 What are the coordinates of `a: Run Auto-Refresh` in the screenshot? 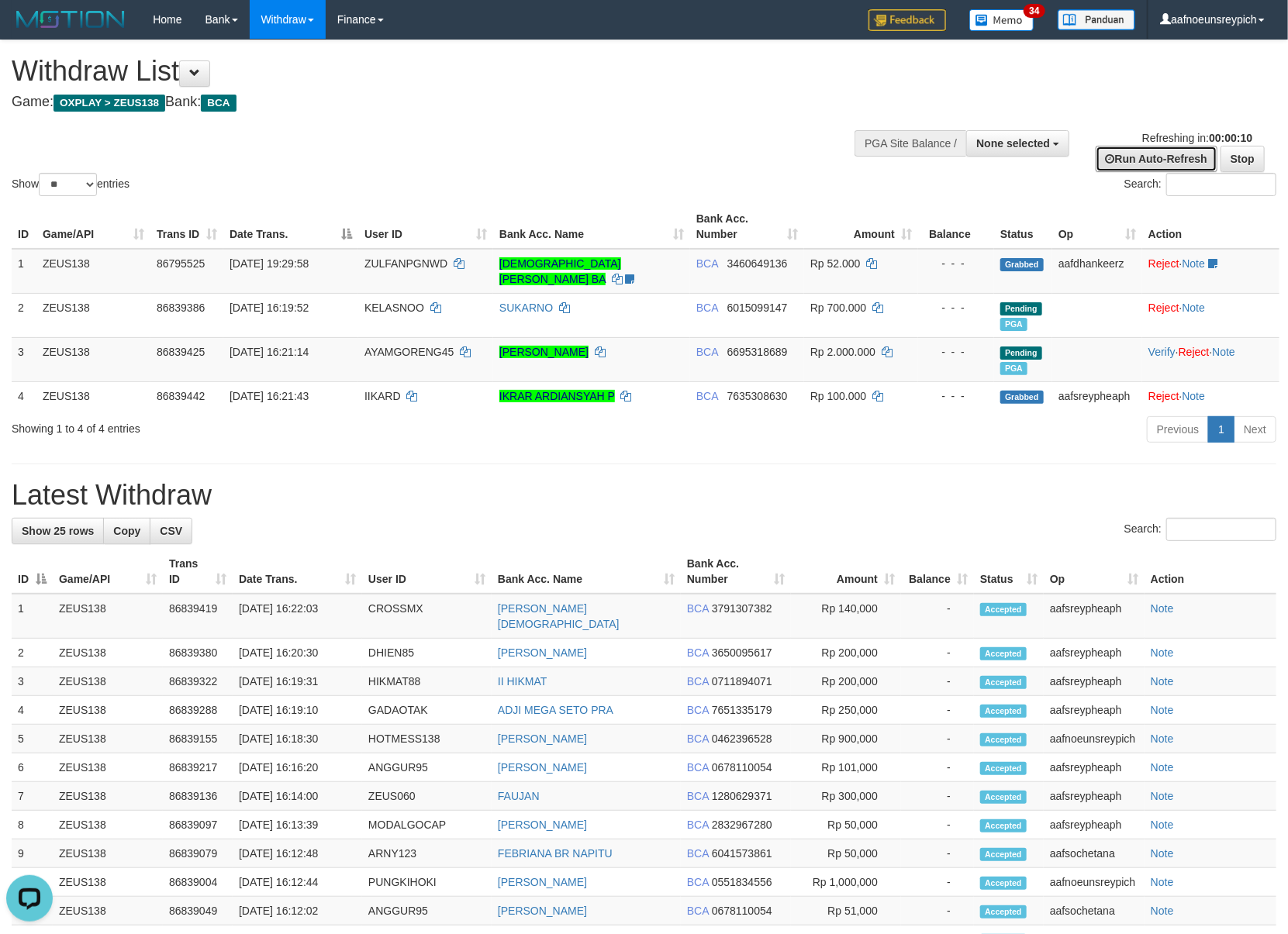 It's located at (1156, 159).